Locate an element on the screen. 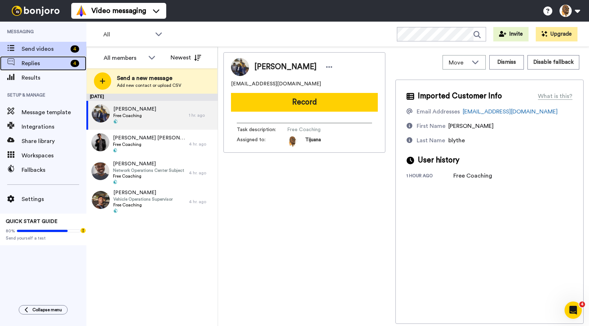 This screenshot has width=589, height=326. span: Send a new message is located at coordinates (149, 78).